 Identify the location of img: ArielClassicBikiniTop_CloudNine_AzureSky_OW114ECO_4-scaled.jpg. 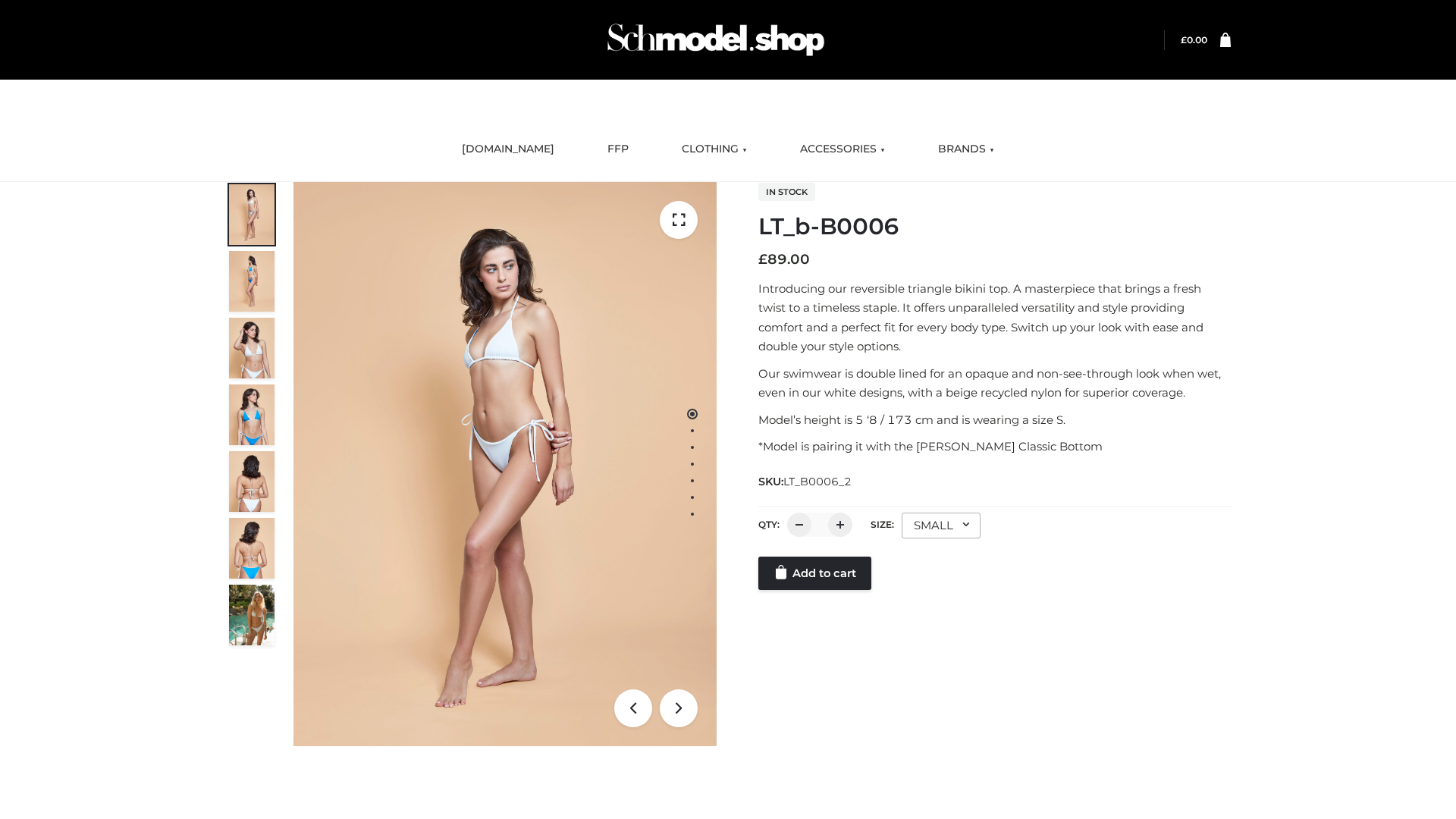
(252, 415).